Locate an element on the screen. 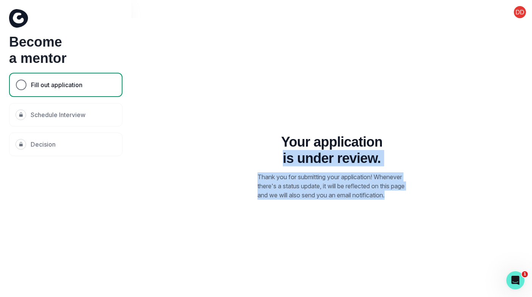 The image size is (532, 297). div: Schedule Interview is located at coordinates (66, 115).